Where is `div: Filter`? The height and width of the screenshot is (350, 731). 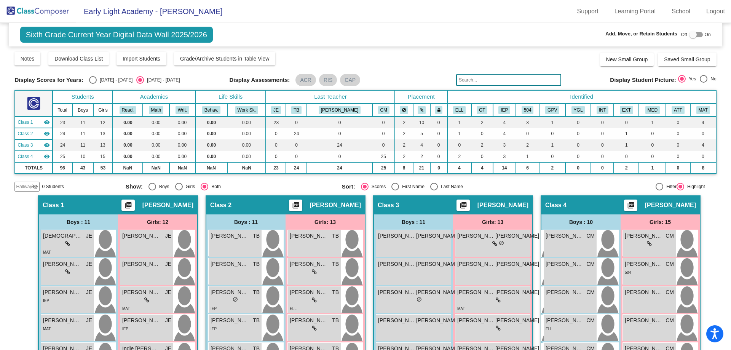
div: Filter is located at coordinates (670, 187).